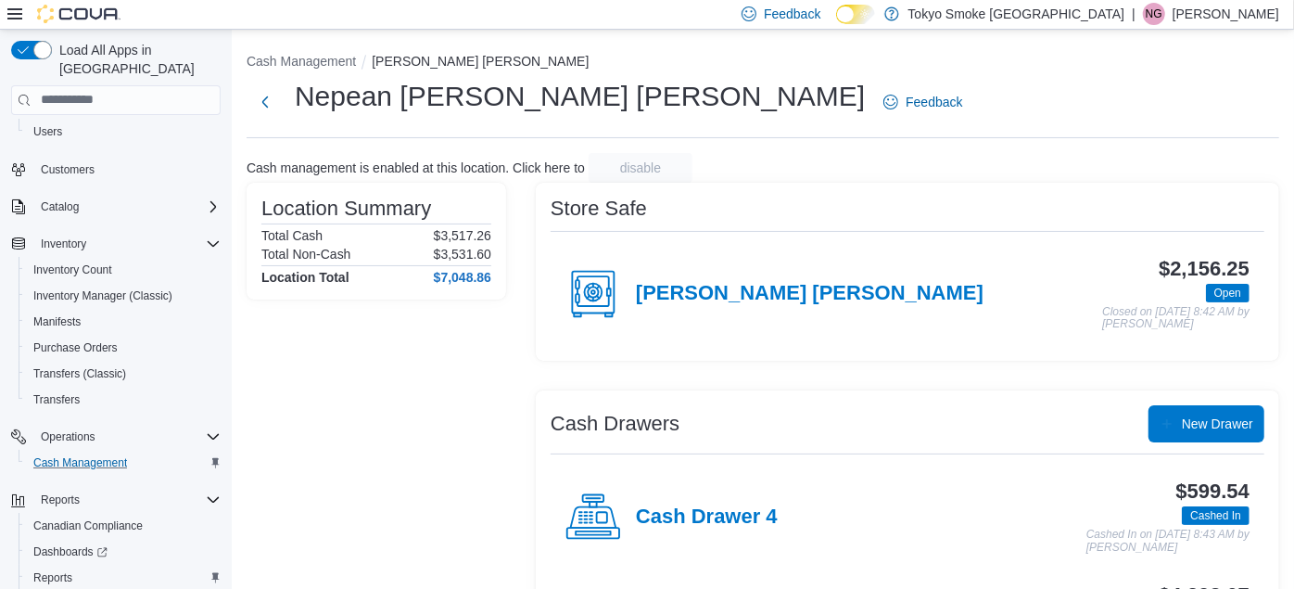  I want to click on button: New Drawer, so click(1206, 424).